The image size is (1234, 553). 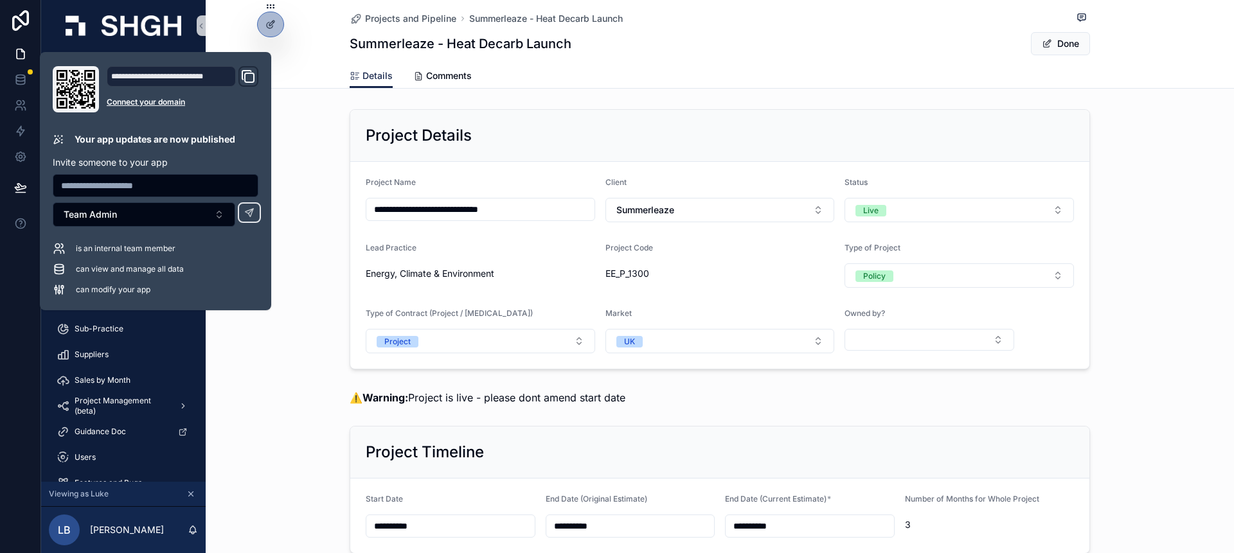 What do you see at coordinates (546, 19) in the screenshot?
I see `span: Summerleaze - Heat Decarb Launch` at bounding box center [546, 19].